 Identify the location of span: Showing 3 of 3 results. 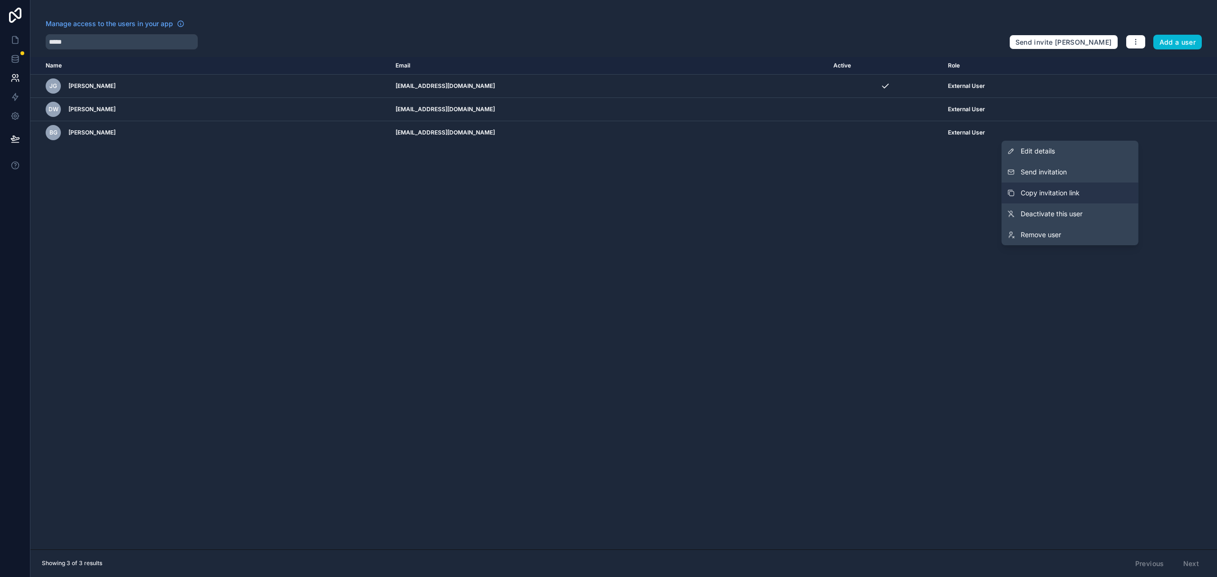
(72, 563).